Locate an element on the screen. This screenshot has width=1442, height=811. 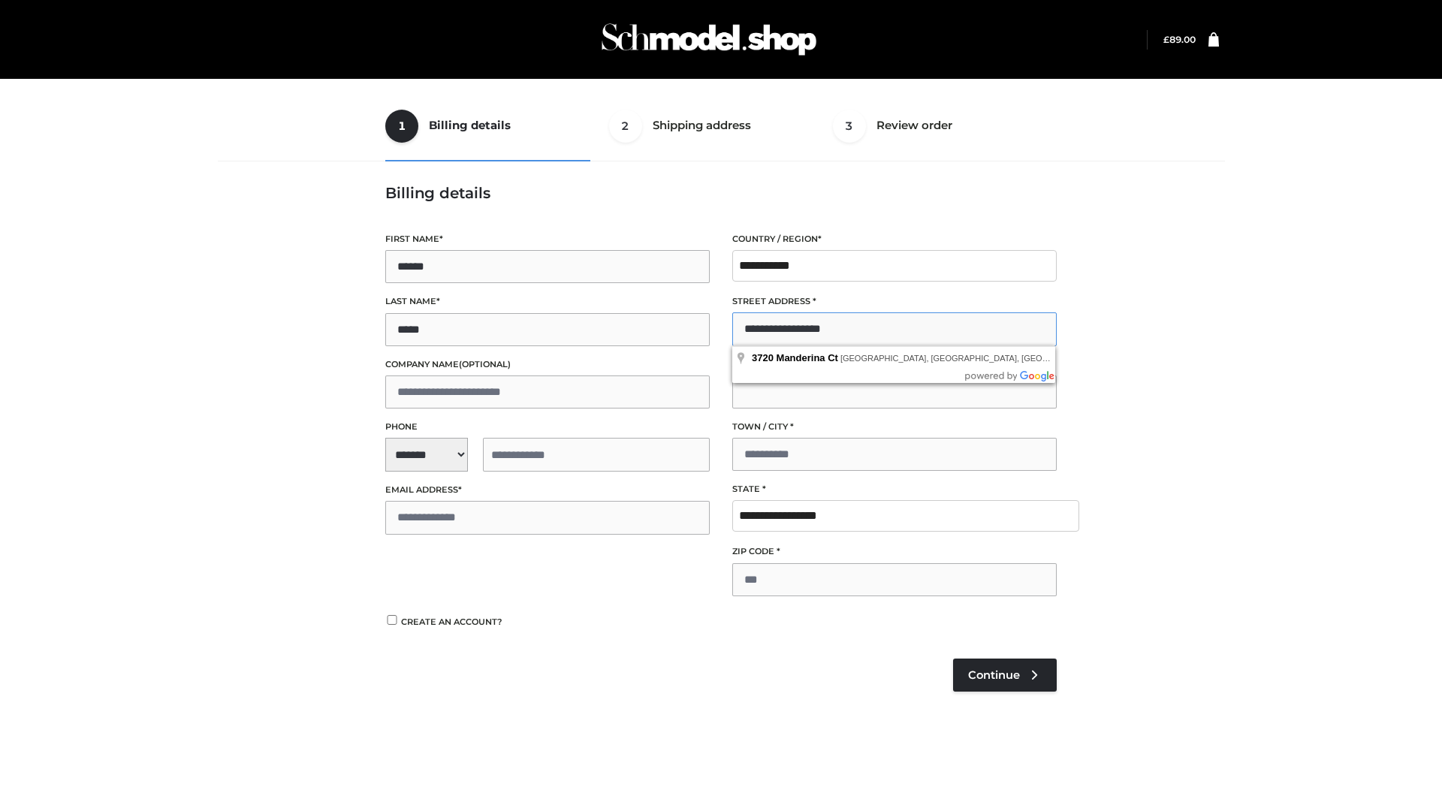
label: Email address is located at coordinates (547, 490).